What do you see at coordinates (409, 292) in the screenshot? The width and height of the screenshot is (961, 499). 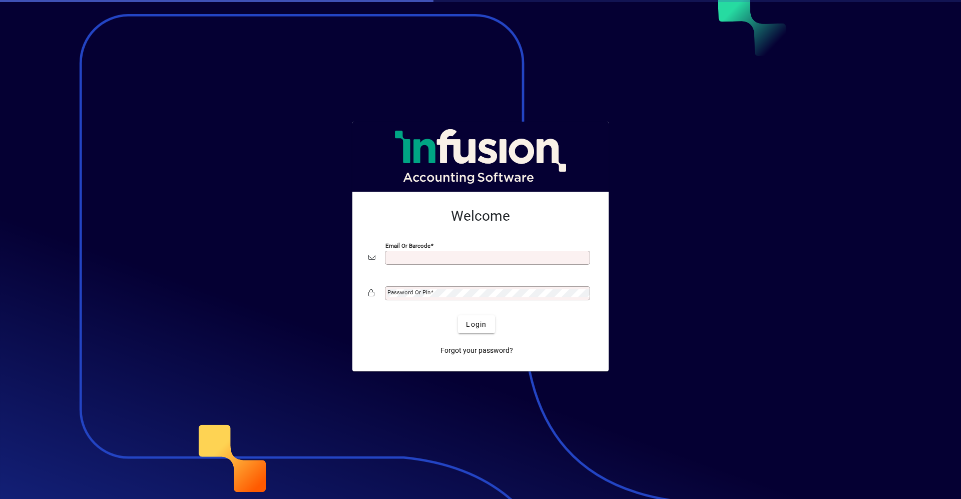 I see `mat-label: Password or Pin` at bounding box center [409, 292].